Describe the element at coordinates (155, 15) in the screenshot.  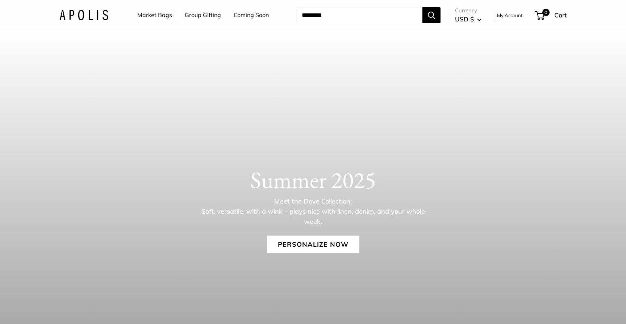
I see `a: Market Bags` at that location.